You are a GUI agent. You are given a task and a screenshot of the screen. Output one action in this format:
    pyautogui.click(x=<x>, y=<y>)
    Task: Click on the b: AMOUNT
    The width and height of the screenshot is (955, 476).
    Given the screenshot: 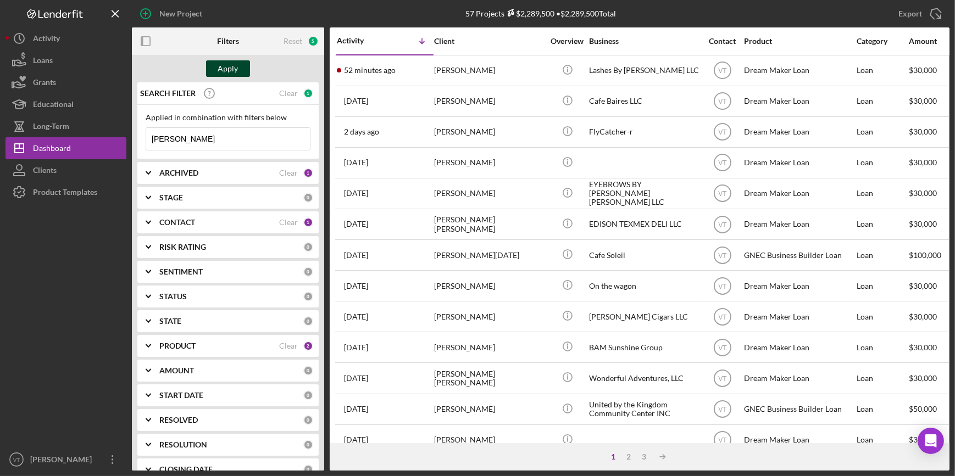 What is the action you would take?
    pyautogui.click(x=176, y=371)
    